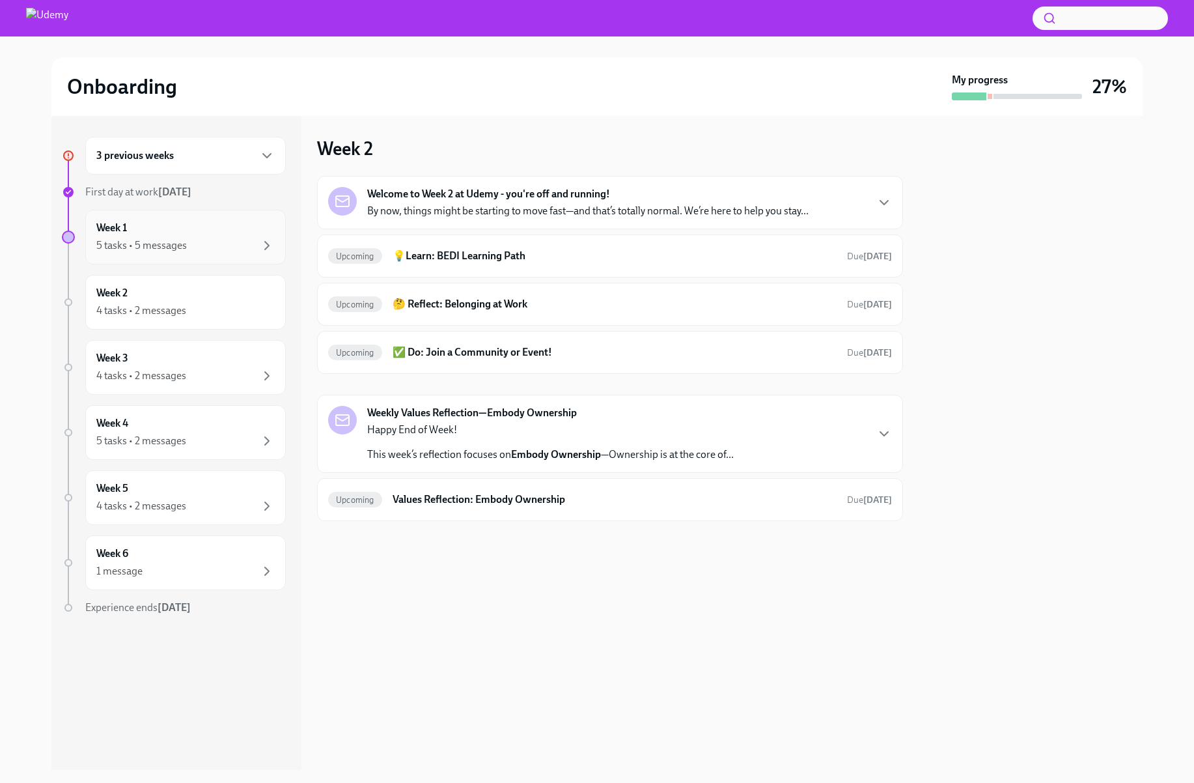  Describe the element at coordinates (174, 563) in the screenshot. I see `a: Week 61 message` at that location.